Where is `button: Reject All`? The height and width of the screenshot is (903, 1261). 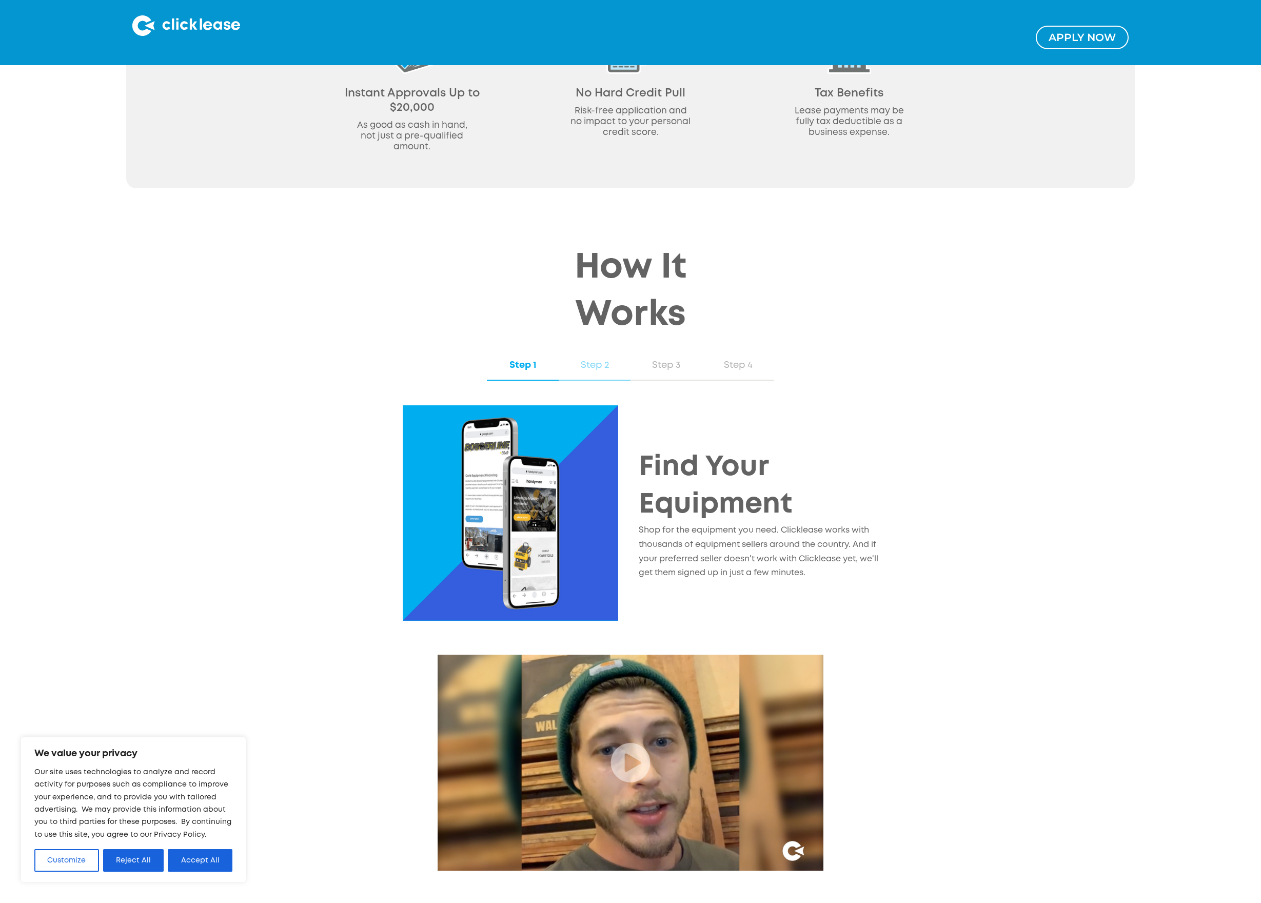 button: Reject All is located at coordinates (133, 861).